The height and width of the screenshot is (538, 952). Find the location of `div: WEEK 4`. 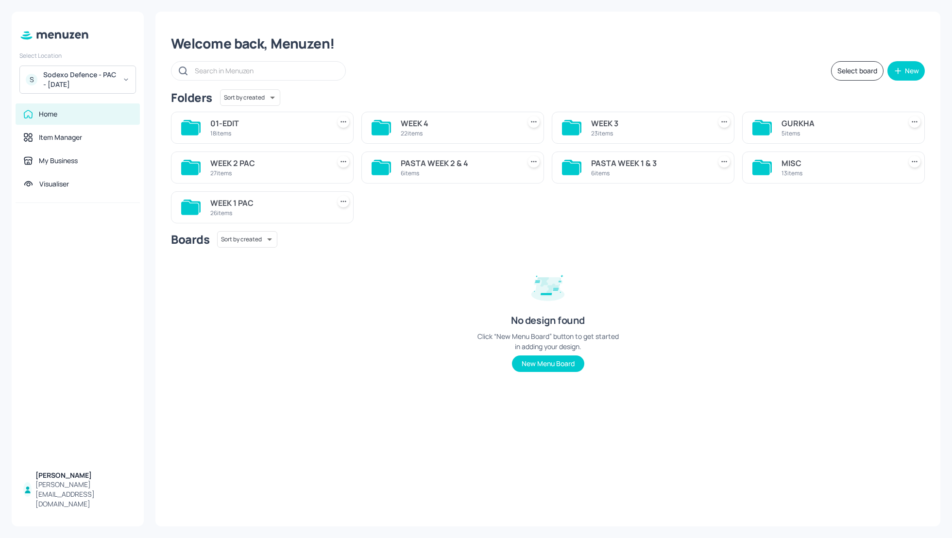

div: WEEK 4 is located at coordinates (459, 123).